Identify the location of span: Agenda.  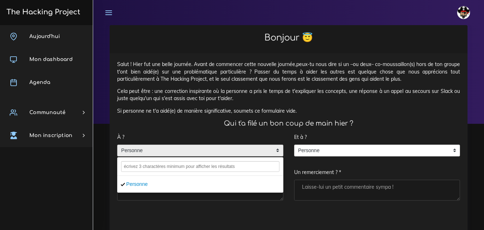
(40, 82).